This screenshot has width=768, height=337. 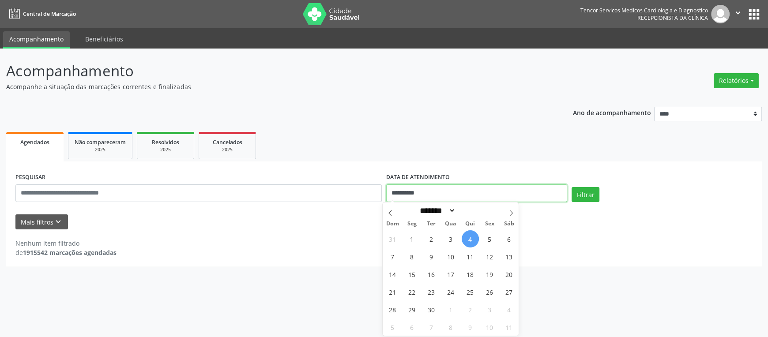 What do you see at coordinates (509, 274) in the screenshot?
I see `span: Setembro 20, 2025` at bounding box center [509, 274].